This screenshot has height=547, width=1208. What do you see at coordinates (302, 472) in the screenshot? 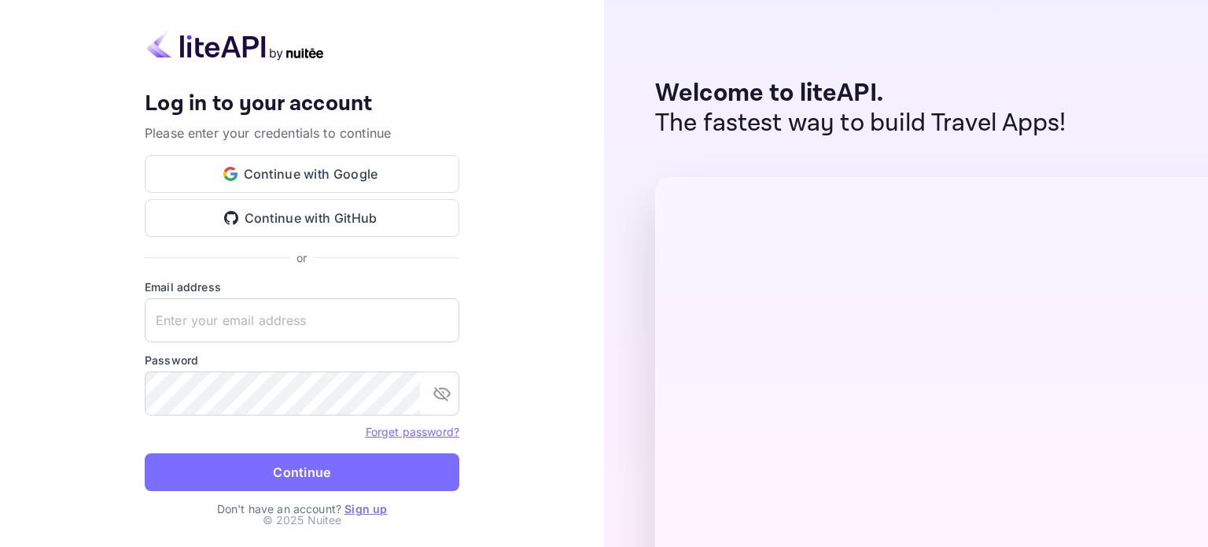
I see `button: Continue` at bounding box center [302, 472].